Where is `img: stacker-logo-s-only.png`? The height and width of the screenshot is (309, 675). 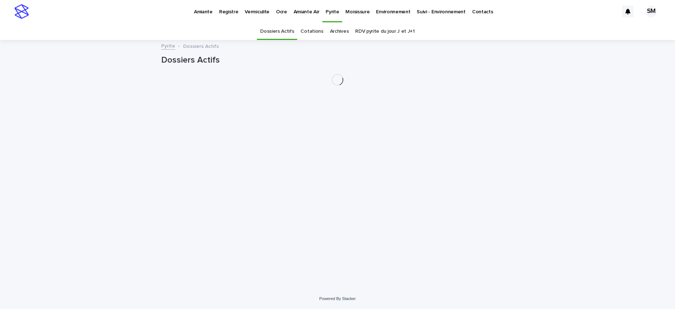
img: stacker-logo-s-only.png is located at coordinates (22, 12).